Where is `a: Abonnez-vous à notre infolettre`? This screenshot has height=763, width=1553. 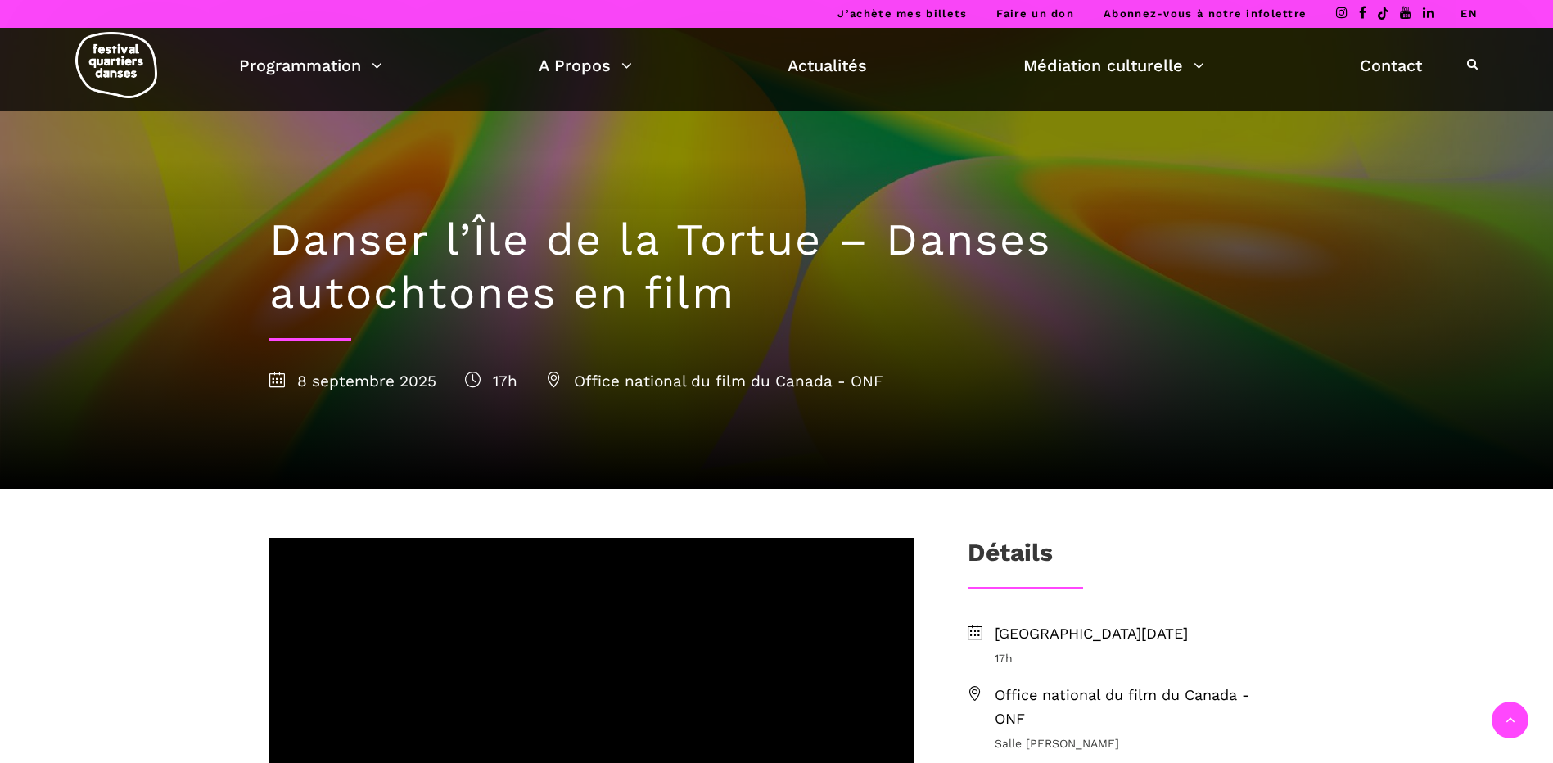
a: Abonnez-vous à notre infolettre is located at coordinates (1205, 13).